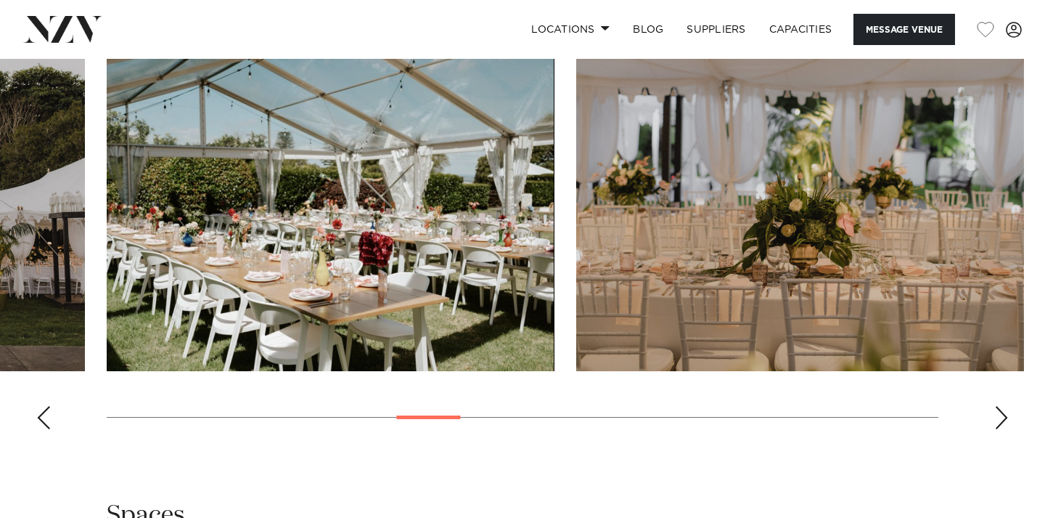 The image size is (1045, 518). I want to click on swiper-slide: 10 / 23, so click(800, 206).